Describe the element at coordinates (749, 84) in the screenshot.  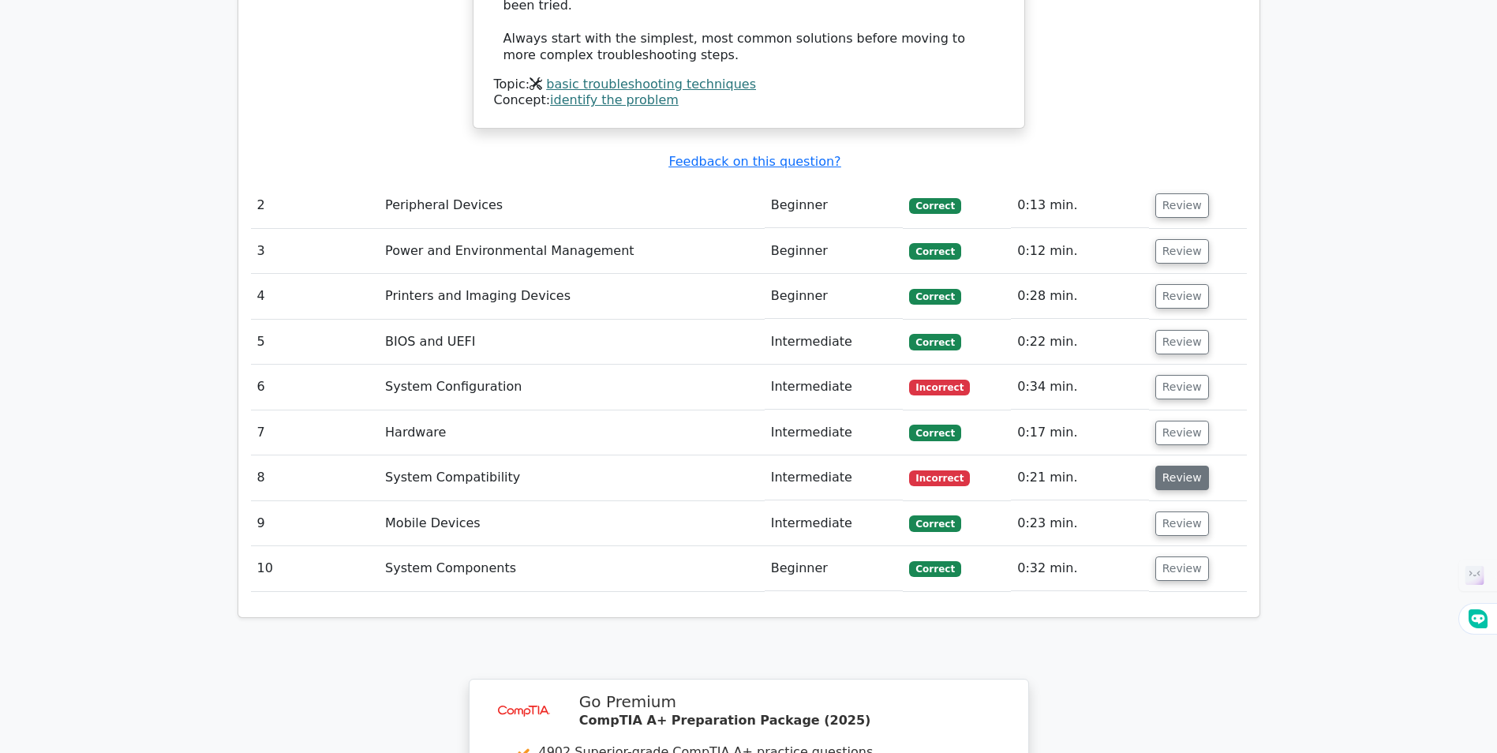
I see `div: Topic:` at that location.